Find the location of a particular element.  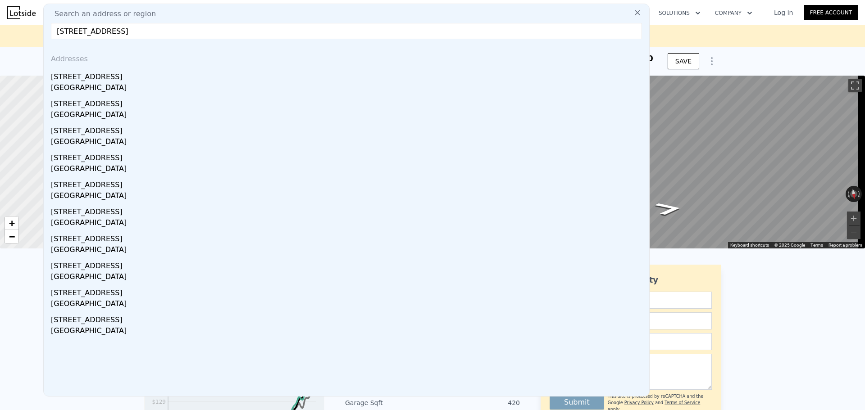

a: Terms of Service is located at coordinates (682, 403).